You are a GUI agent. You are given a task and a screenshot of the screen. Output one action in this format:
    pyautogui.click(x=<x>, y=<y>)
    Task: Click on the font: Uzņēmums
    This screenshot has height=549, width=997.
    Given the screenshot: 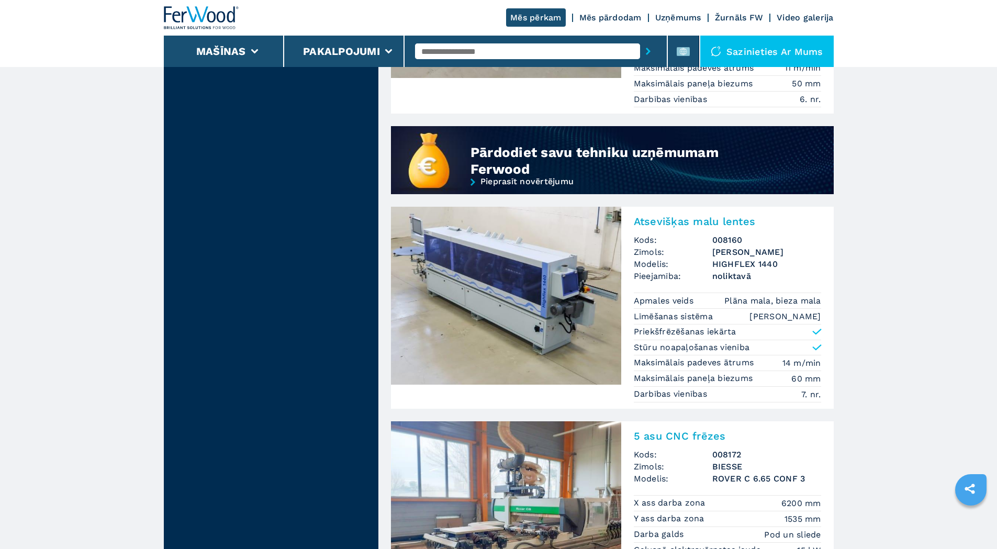 What is the action you would take?
    pyautogui.click(x=679, y=17)
    